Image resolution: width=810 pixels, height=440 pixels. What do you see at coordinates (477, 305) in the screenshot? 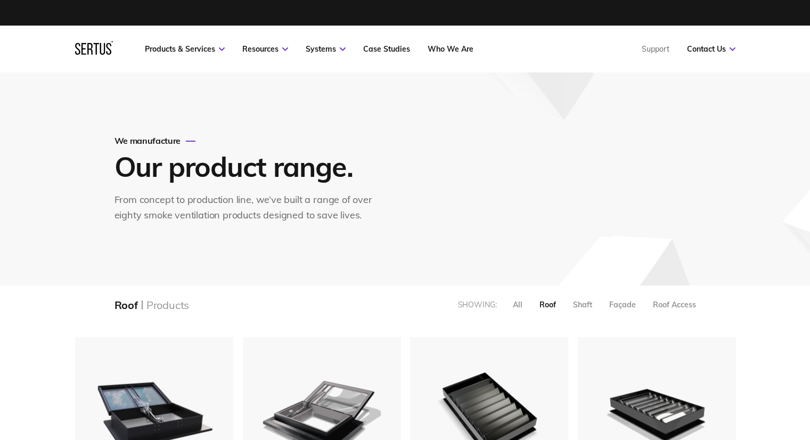
I see `div: Showing:` at bounding box center [477, 305].